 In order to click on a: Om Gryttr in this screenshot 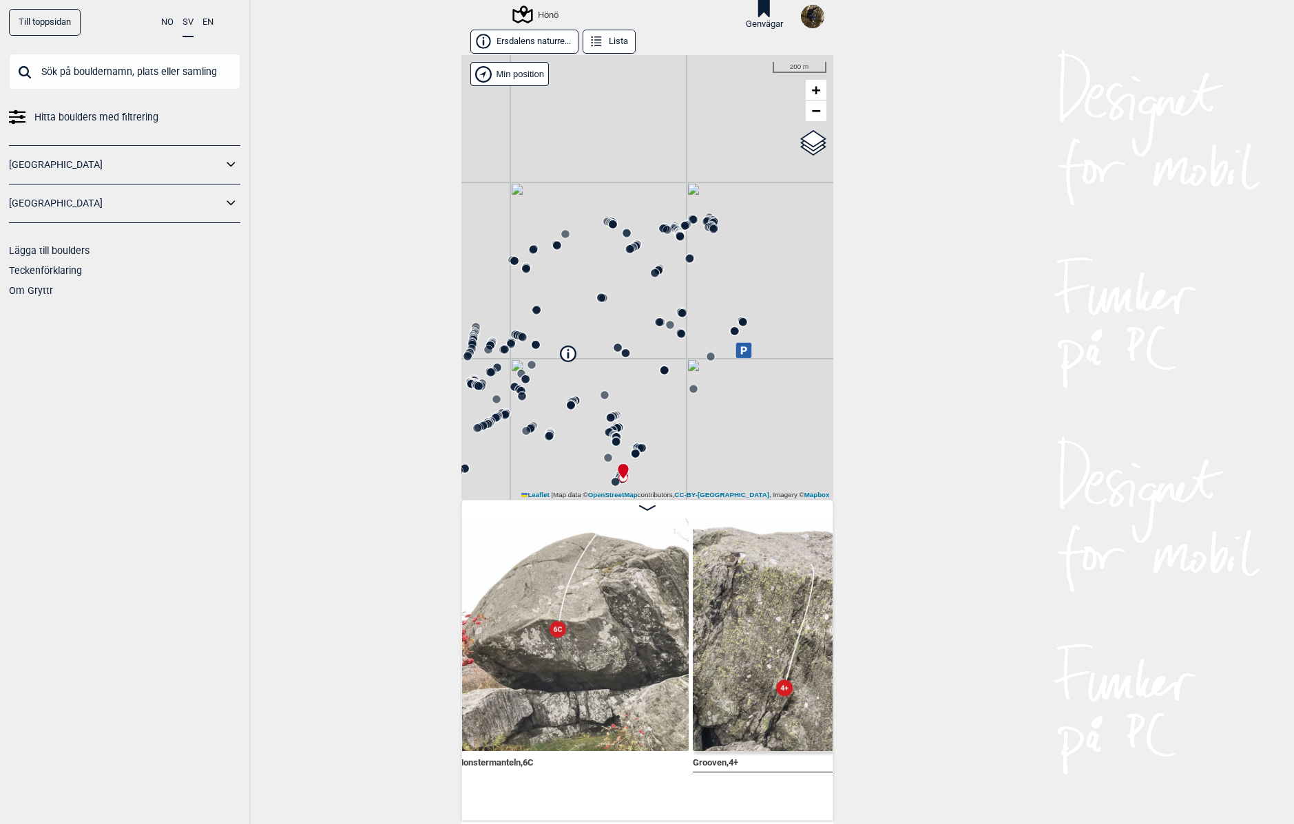, I will do `click(31, 291)`.